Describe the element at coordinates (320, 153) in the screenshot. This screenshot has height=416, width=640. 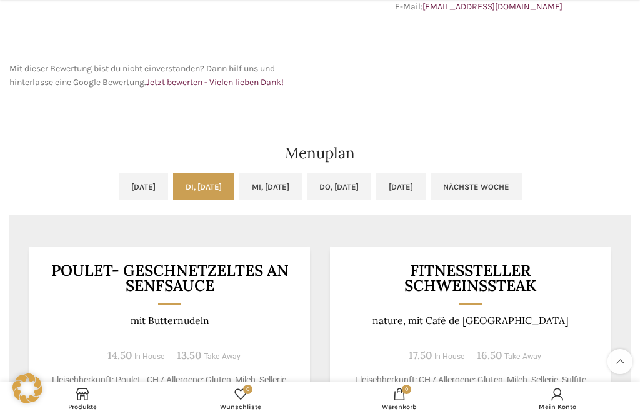
I see `h2: Menuplan` at that location.